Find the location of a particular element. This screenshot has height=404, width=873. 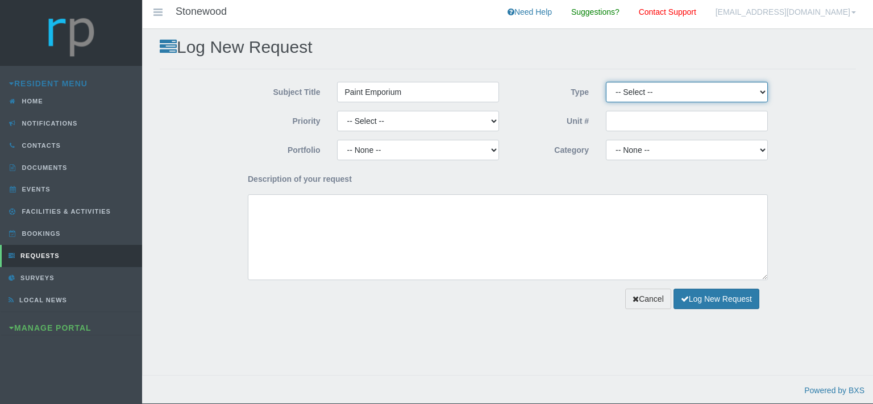

span: Facilities & Activities is located at coordinates (65, 211).